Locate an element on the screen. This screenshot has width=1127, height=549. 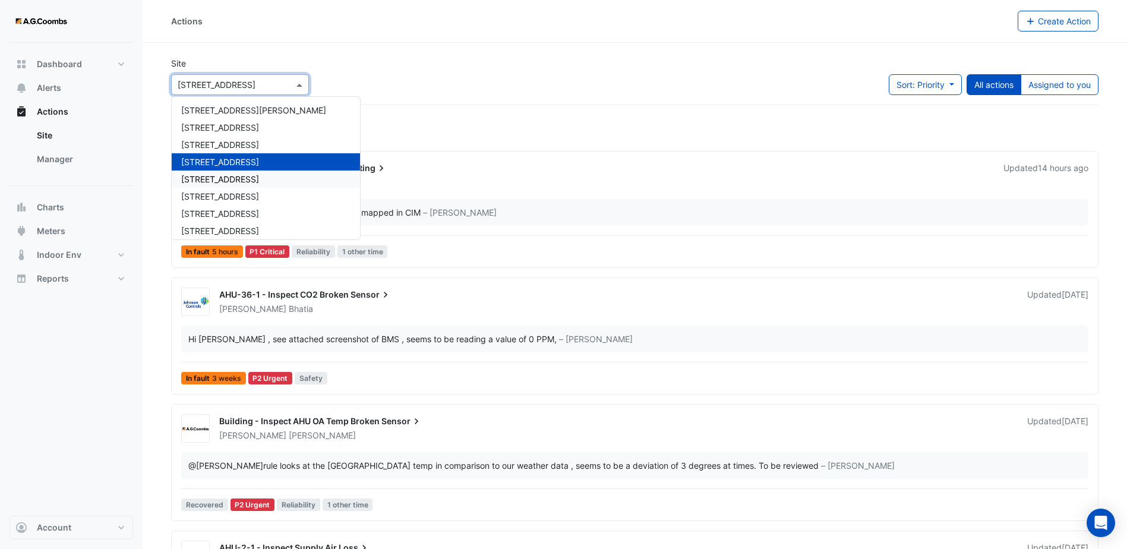
button: Create Action is located at coordinates (1058, 21).